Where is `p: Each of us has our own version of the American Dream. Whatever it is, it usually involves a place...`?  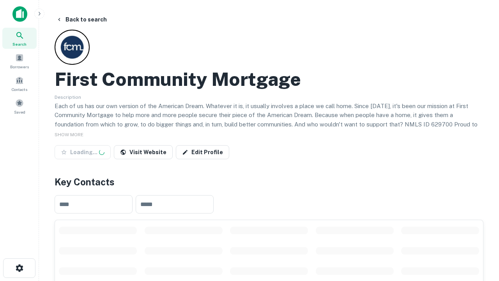
p: Each of us has our own version of the American Dream. Whatever it is, it usually involves a place... is located at coordinates (269, 120).